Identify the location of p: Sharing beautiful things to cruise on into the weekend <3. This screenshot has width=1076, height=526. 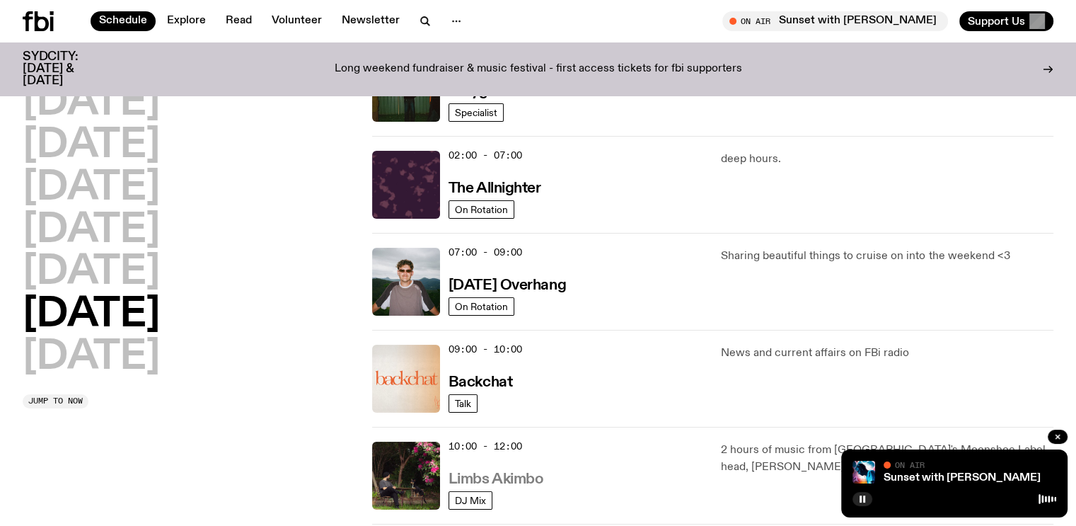
(887, 256).